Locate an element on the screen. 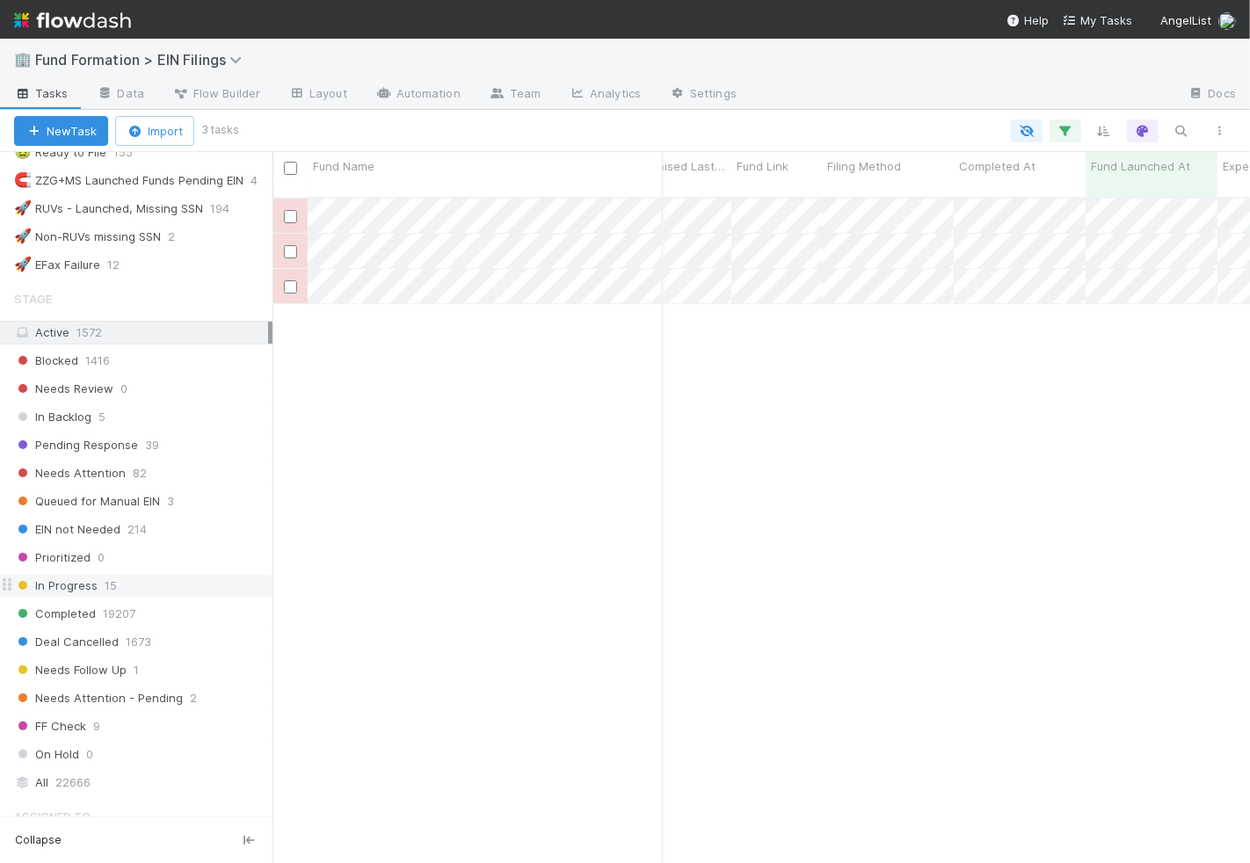  span: 4 is located at coordinates (263, 180).